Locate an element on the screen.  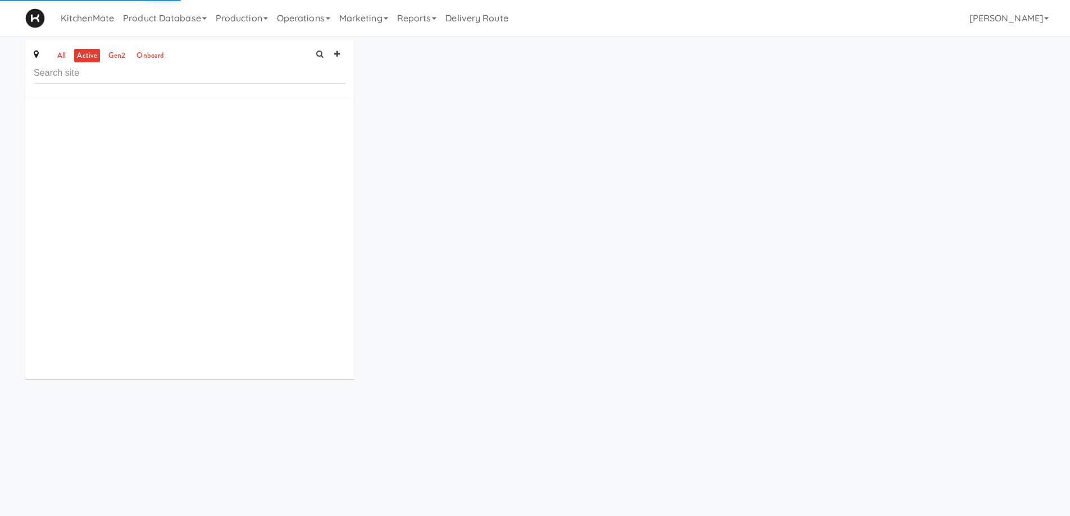
img: Micromart is located at coordinates (35, 18).